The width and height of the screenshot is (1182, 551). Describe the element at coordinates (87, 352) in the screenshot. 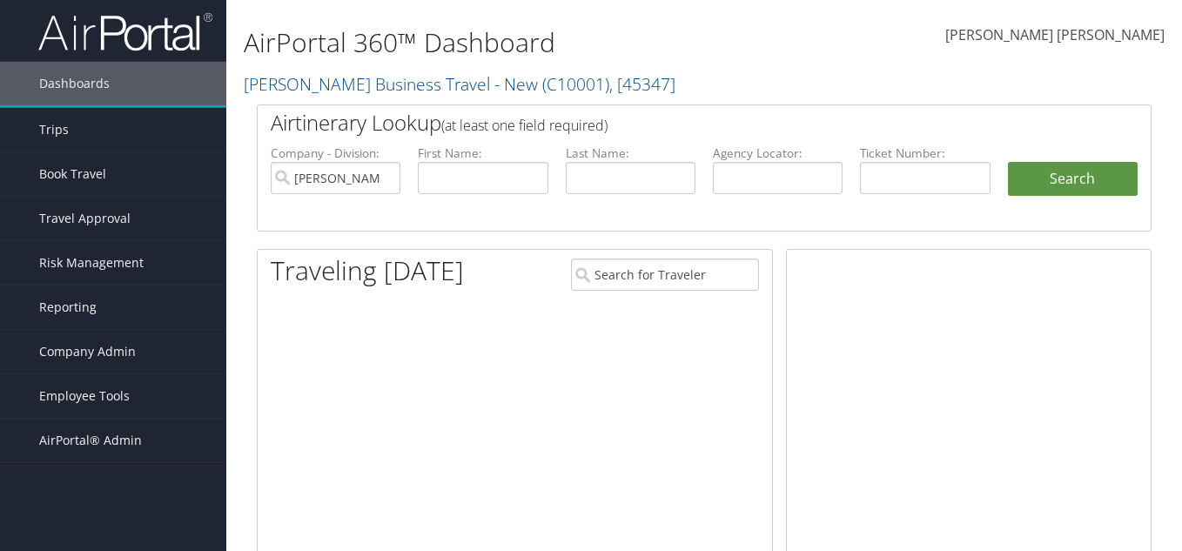

I see `span: Company Admin` at that location.